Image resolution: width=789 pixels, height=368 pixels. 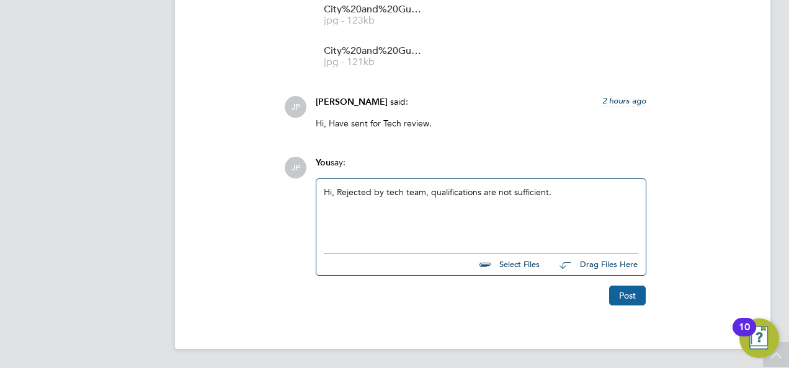 I want to click on div: 10, so click(x=744, y=335).